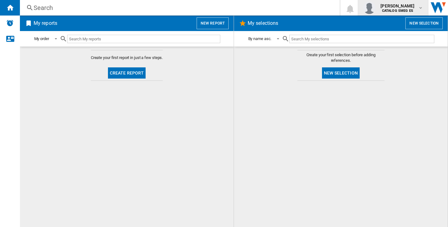 The width and height of the screenshot is (448, 227). I want to click on span: Create your first report in just a few steps., so click(127, 58).